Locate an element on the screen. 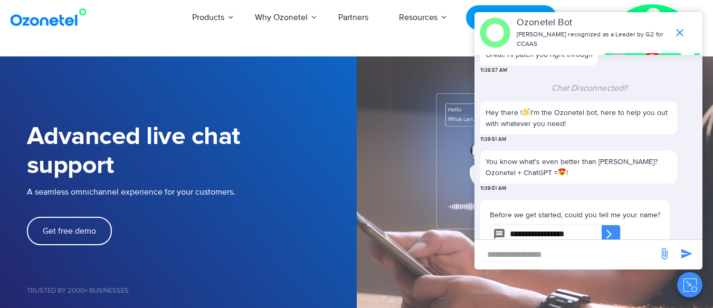  p: Great! I'll patch you right through is located at coordinates (539, 54).